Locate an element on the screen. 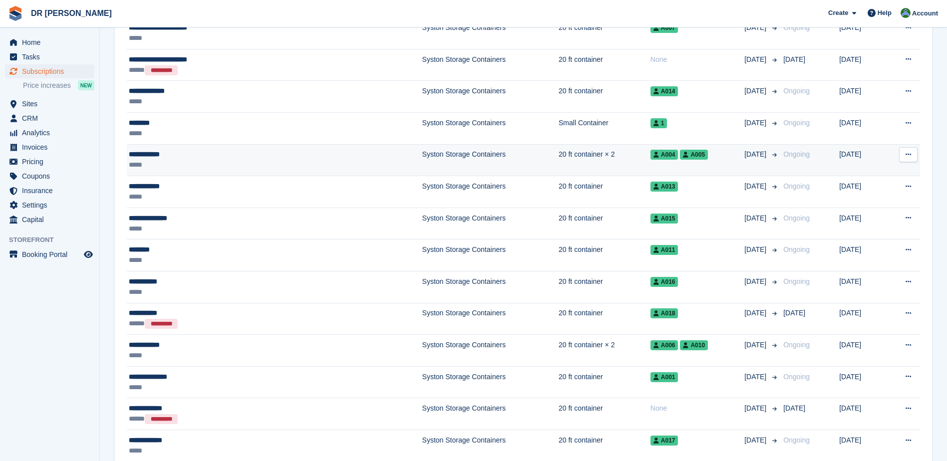 This screenshot has width=947, height=461. span: Account is located at coordinates (925, 13).